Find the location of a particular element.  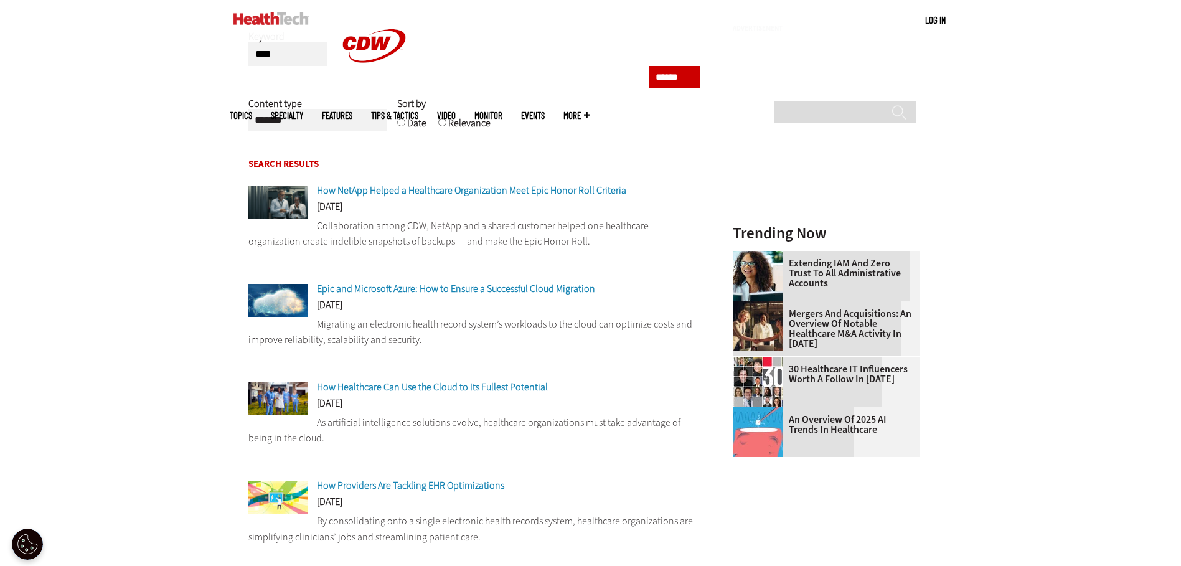

p: Migrating an electronic health record system’s workloads to the cloud can optimize costs and impr... is located at coordinates (474, 332).